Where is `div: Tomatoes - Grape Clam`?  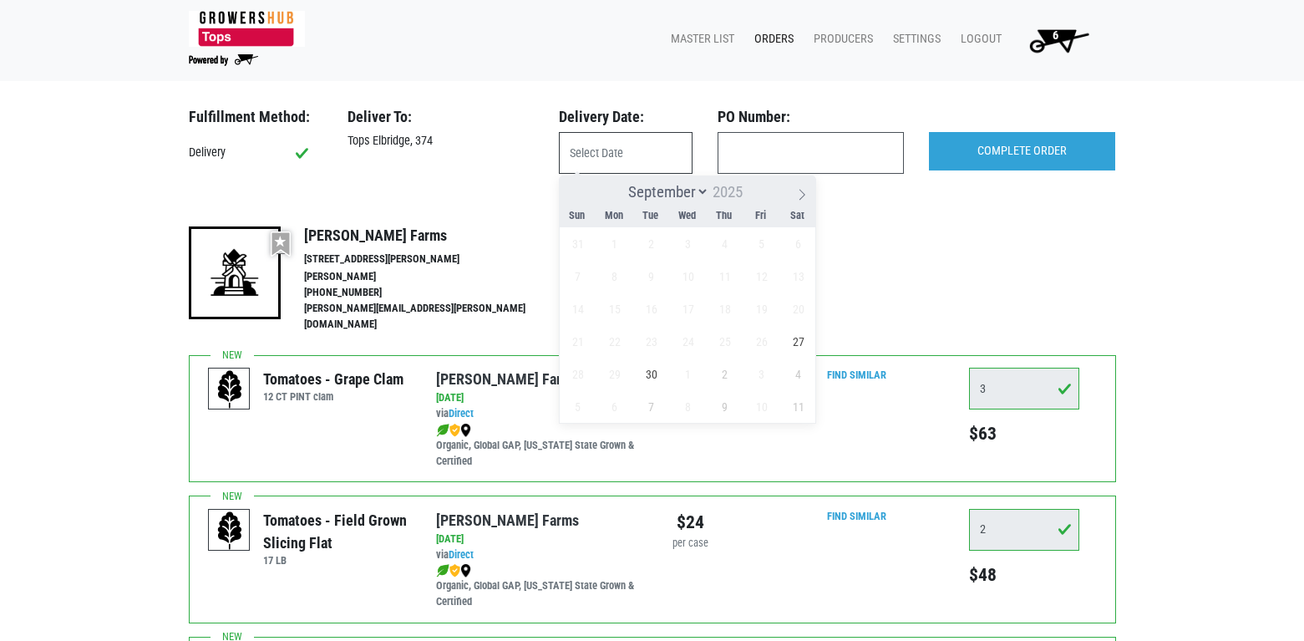
div: Tomatoes - Grape Clam is located at coordinates (333, 378).